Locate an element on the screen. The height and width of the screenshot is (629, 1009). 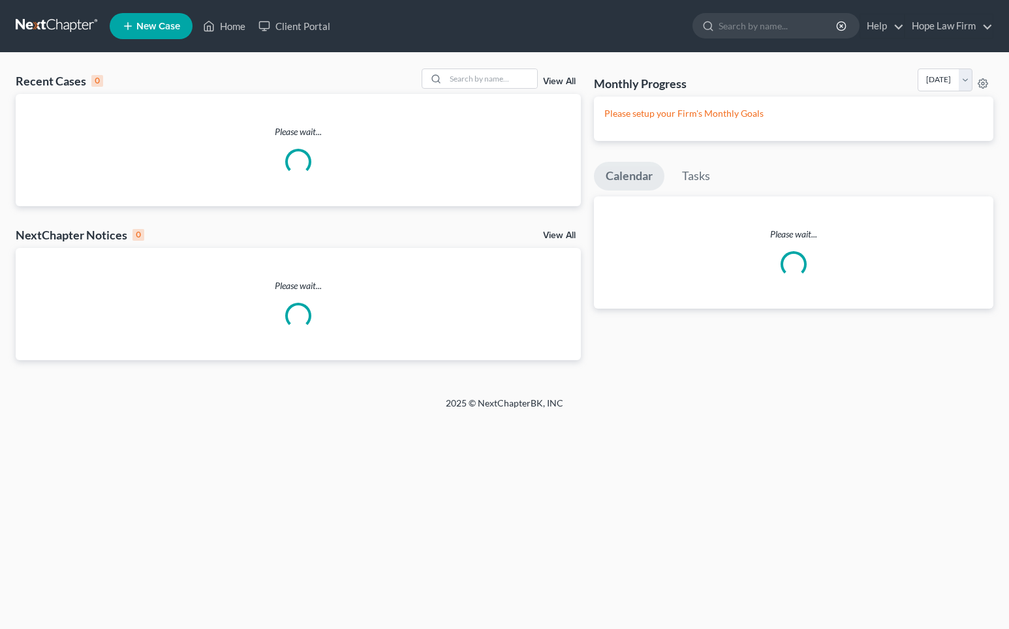
div: NextChapter Notices is located at coordinates (80, 235).